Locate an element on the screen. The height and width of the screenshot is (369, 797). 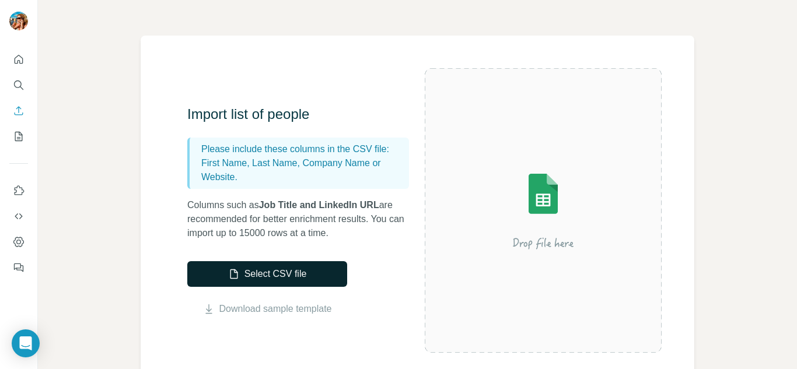
button: Search is located at coordinates (19, 85).